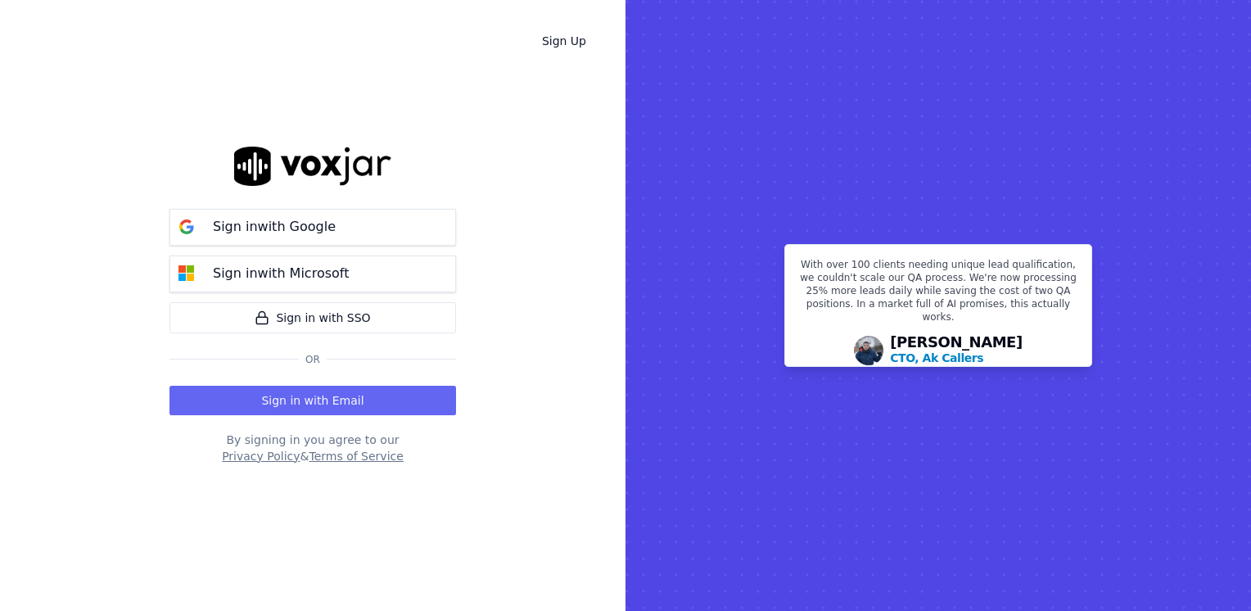  Describe the element at coordinates (281, 273) in the screenshot. I see `p: Sign in with Microsoft` at that location.